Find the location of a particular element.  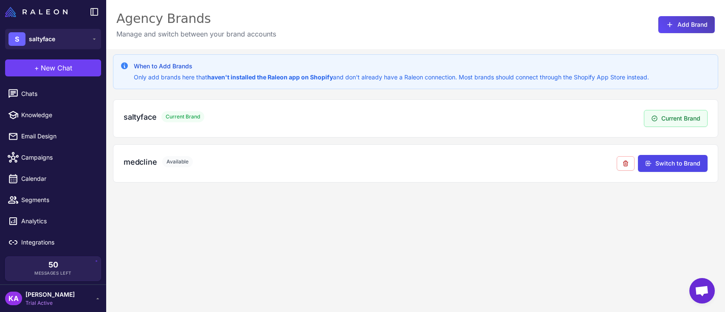

p: Only add brands here that and don't already have a Raleon connection. Most brands should connect ... is located at coordinates (391, 77).